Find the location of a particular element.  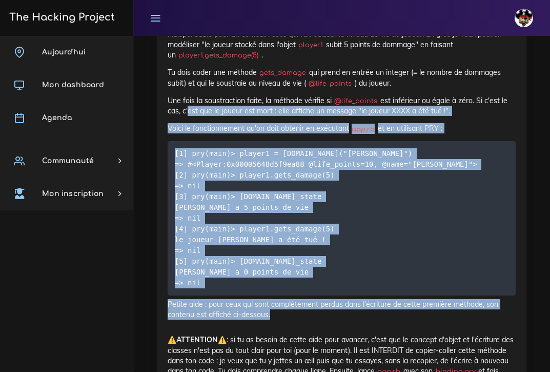

code: player1 is located at coordinates (311, 45).